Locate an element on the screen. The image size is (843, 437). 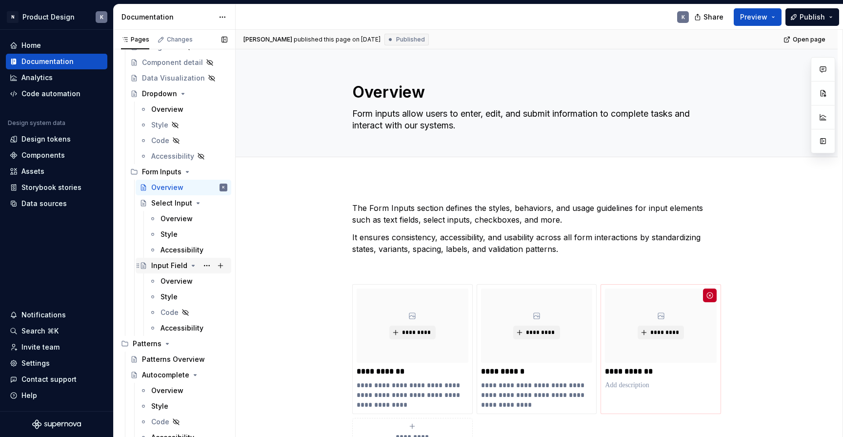
div: Product Design is located at coordinates (48, 17).